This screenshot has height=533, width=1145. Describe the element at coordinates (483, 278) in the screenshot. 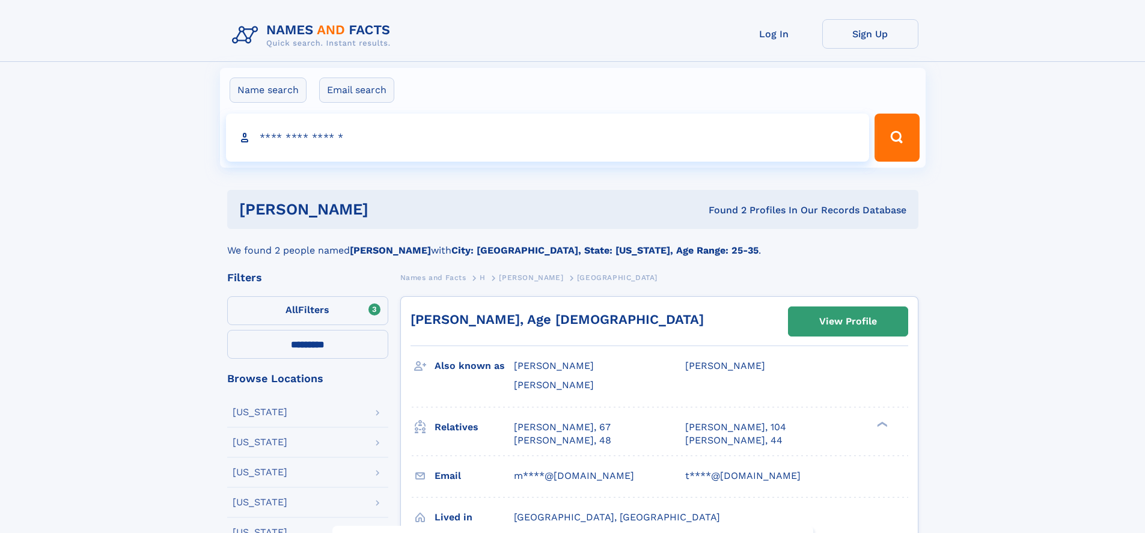

I see `span: H` at that location.